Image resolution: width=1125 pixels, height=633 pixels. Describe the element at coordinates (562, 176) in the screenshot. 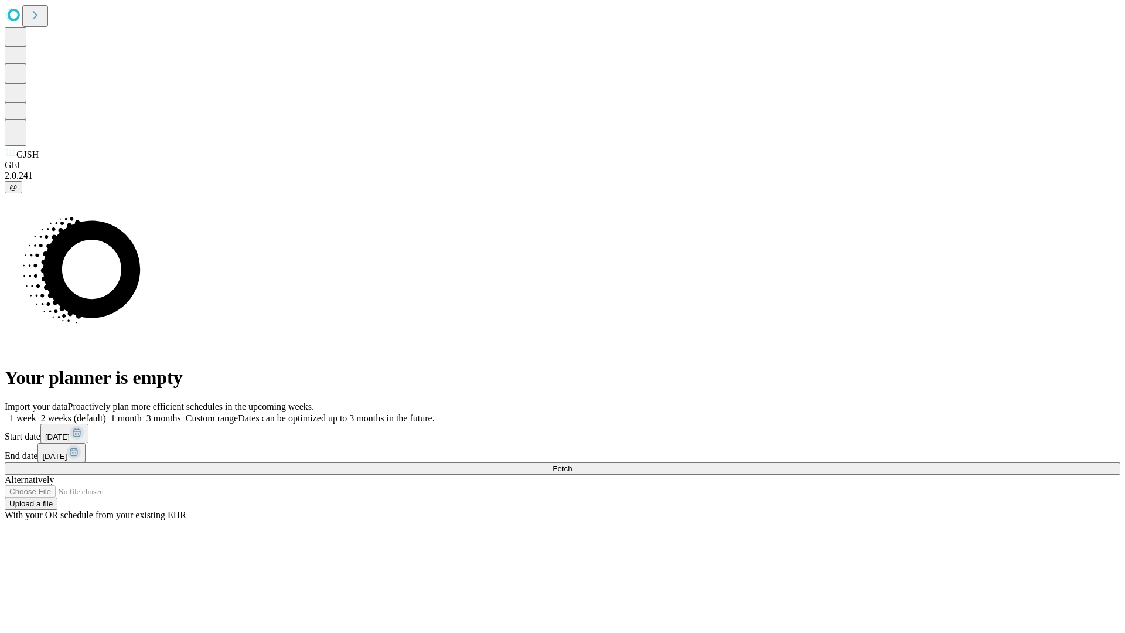

I see `div: 2.0.241` at that location.